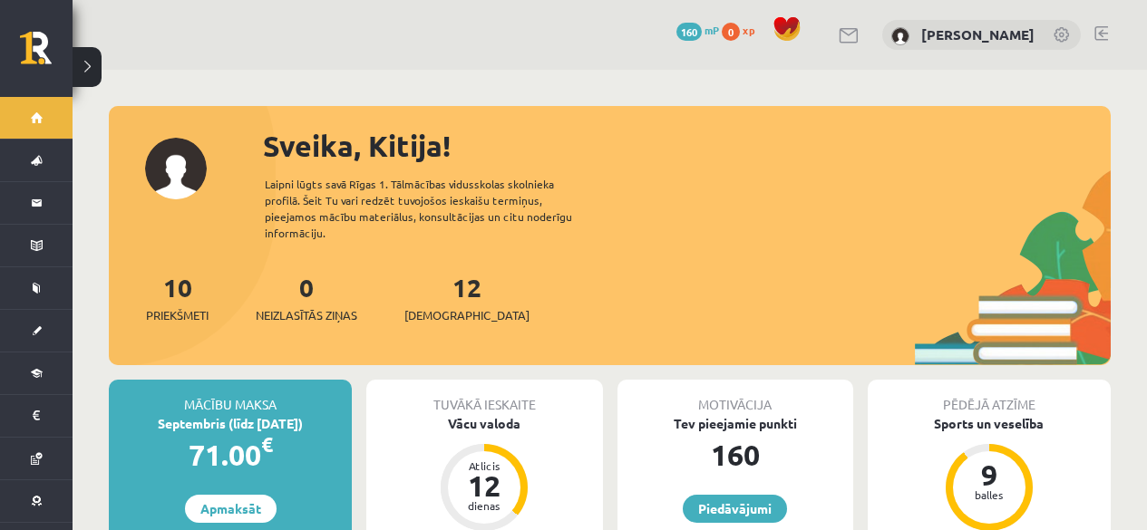  What do you see at coordinates (230, 455) in the screenshot?
I see `div: 71.00` at bounding box center [230, 455].